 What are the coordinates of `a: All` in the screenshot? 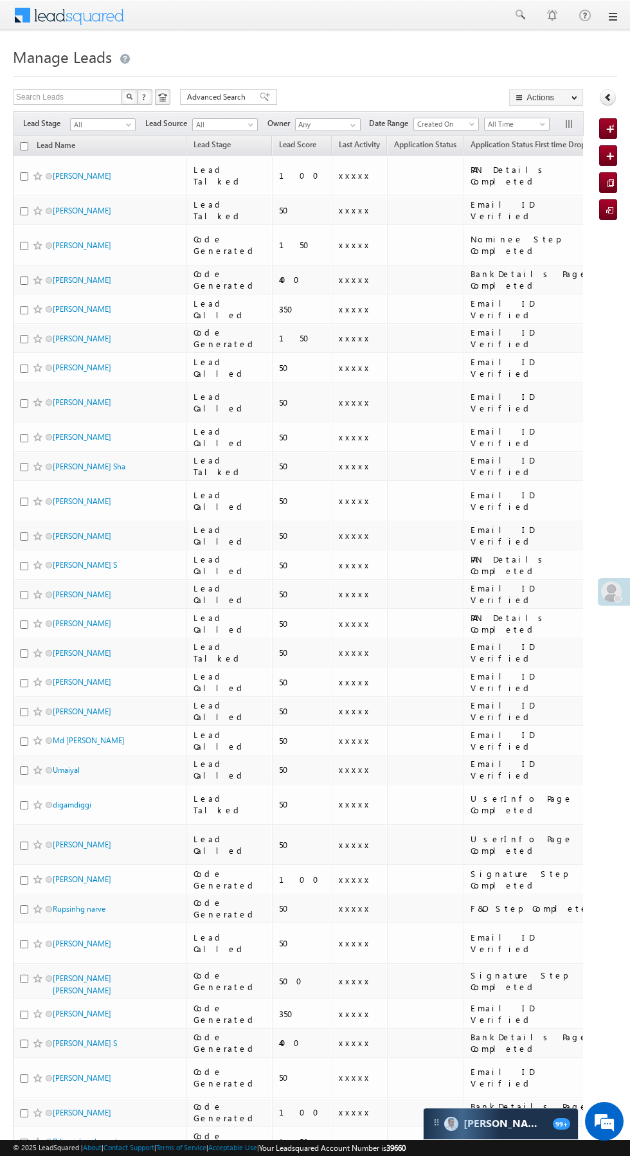 It's located at (103, 125).